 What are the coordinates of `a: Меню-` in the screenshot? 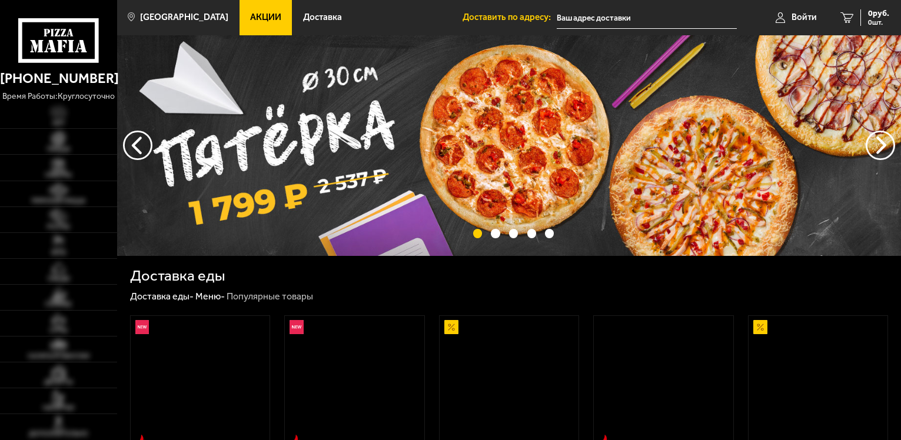 It's located at (210, 296).